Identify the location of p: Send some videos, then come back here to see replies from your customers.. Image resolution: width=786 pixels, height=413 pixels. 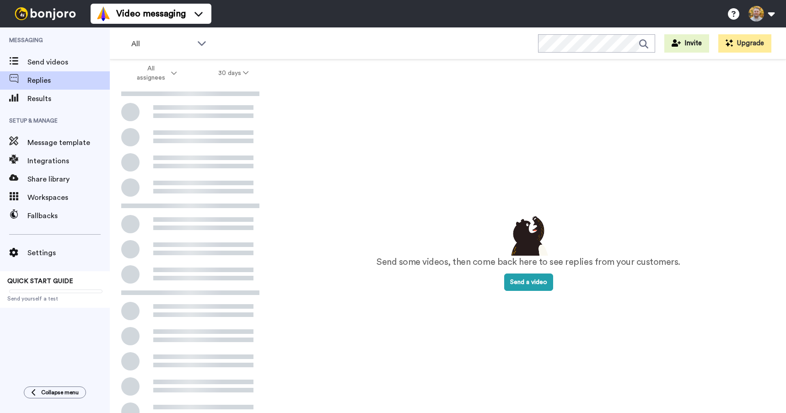
(529, 262).